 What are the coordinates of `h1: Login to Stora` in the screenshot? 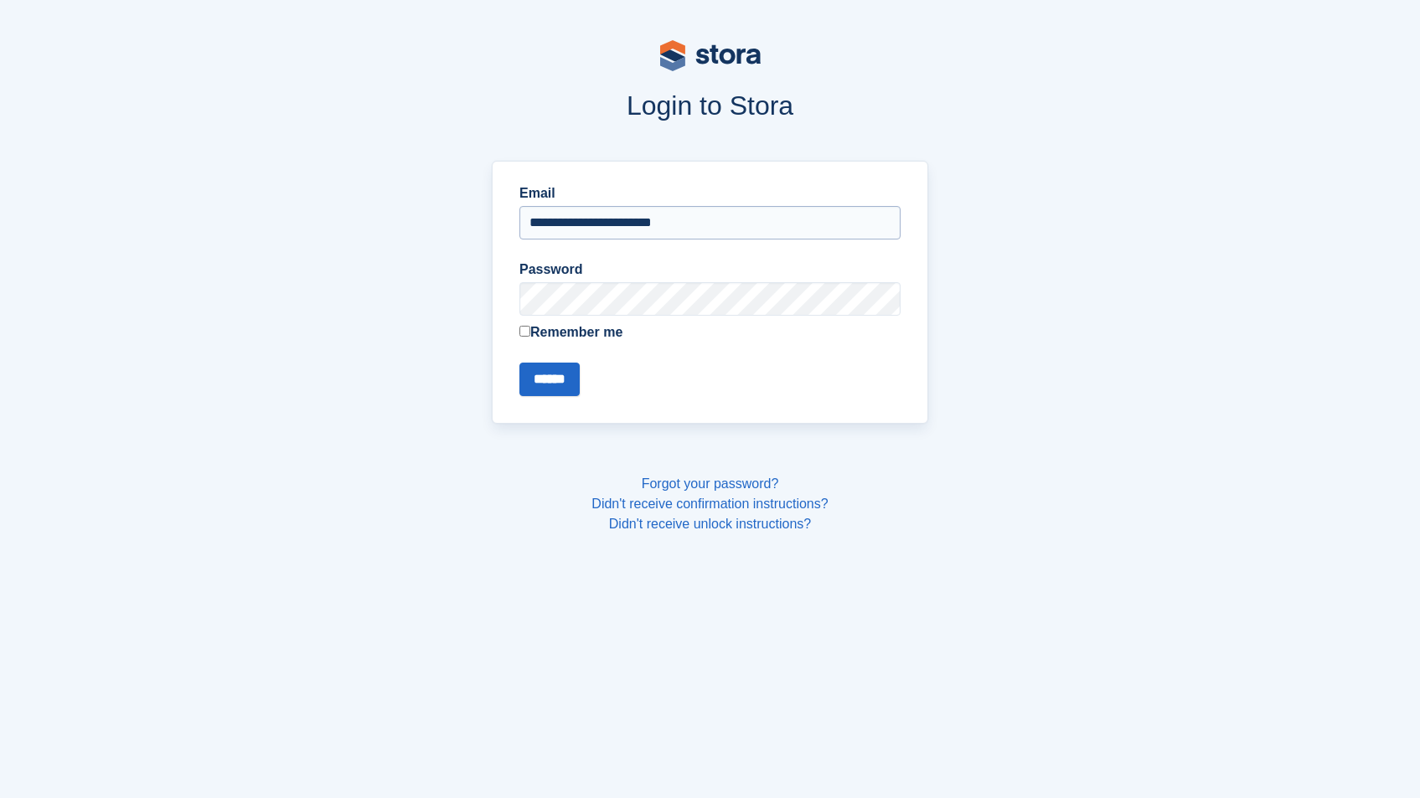 It's located at (711, 106).